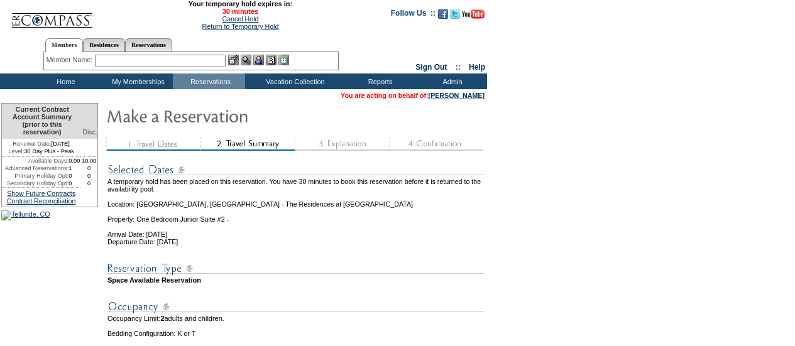 The image size is (795, 346). Describe the element at coordinates (296, 334) in the screenshot. I see `td: Bedding Configuration: K or T` at that location.